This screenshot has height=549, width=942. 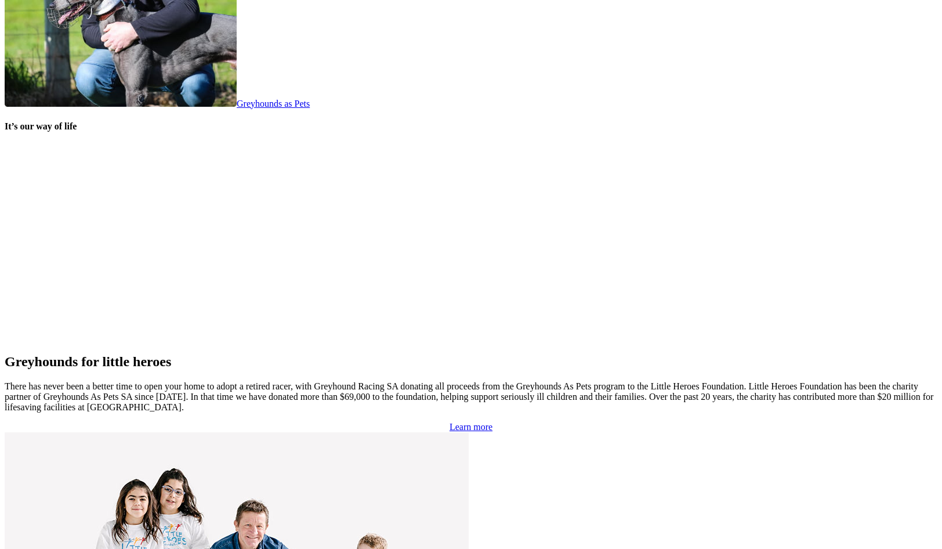 What do you see at coordinates (273, 103) in the screenshot?
I see `span: Greyhounds as Pets` at bounding box center [273, 103].